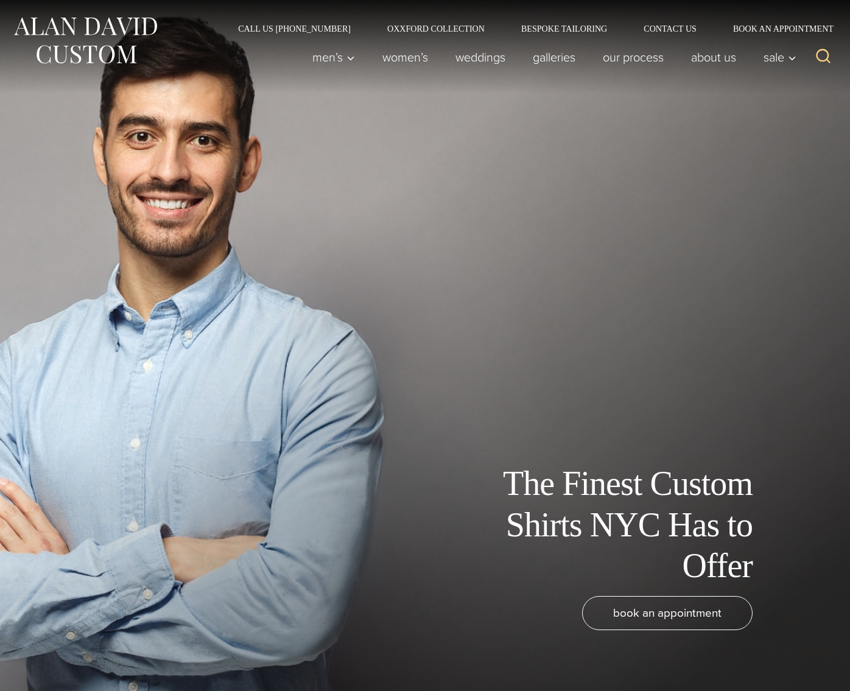 The height and width of the screenshot is (691, 850). Describe the element at coordinates (563, 29) in the screenshot. I see `a: Bespoke Tailoring` at that location.